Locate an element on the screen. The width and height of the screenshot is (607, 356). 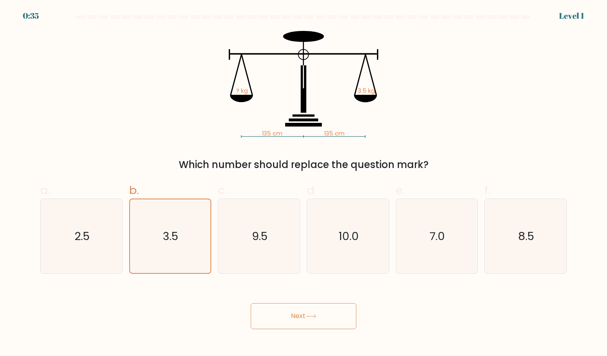
span: c. is located at coordinates (222, 190).